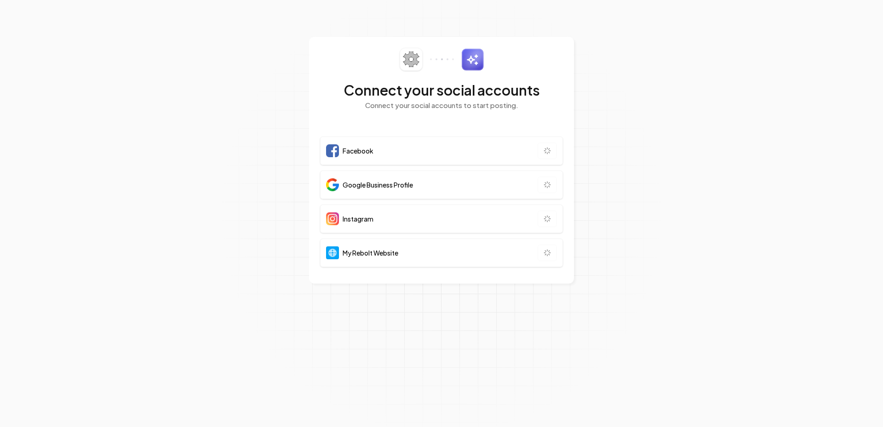 The height and width of the screenshot is (427, 883). I want to click on h2: Connect your social accounts, so click(441, 90).